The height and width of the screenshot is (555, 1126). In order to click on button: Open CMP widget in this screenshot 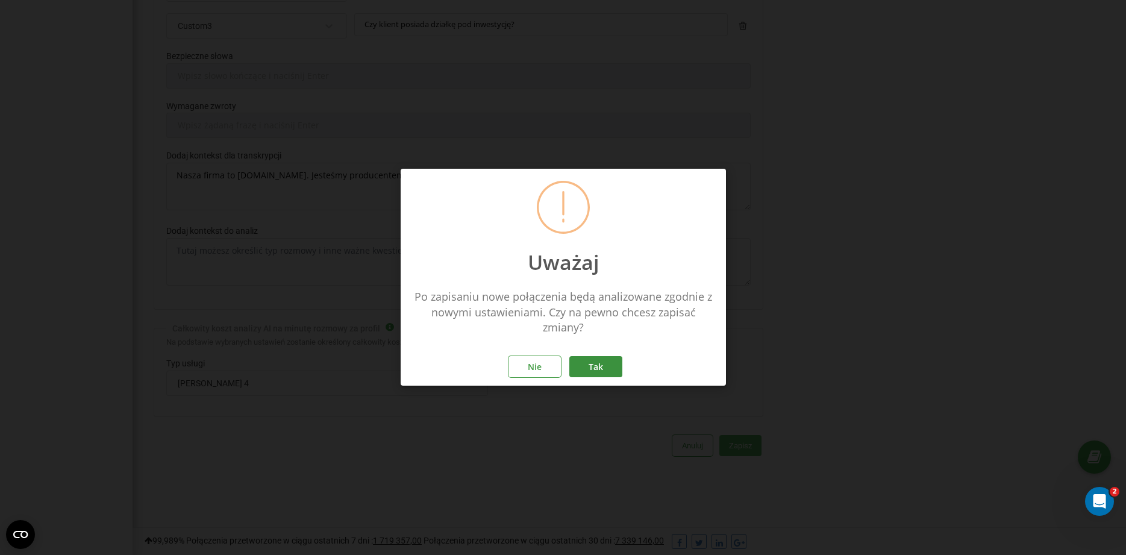, I will do `click(20, 534)`.